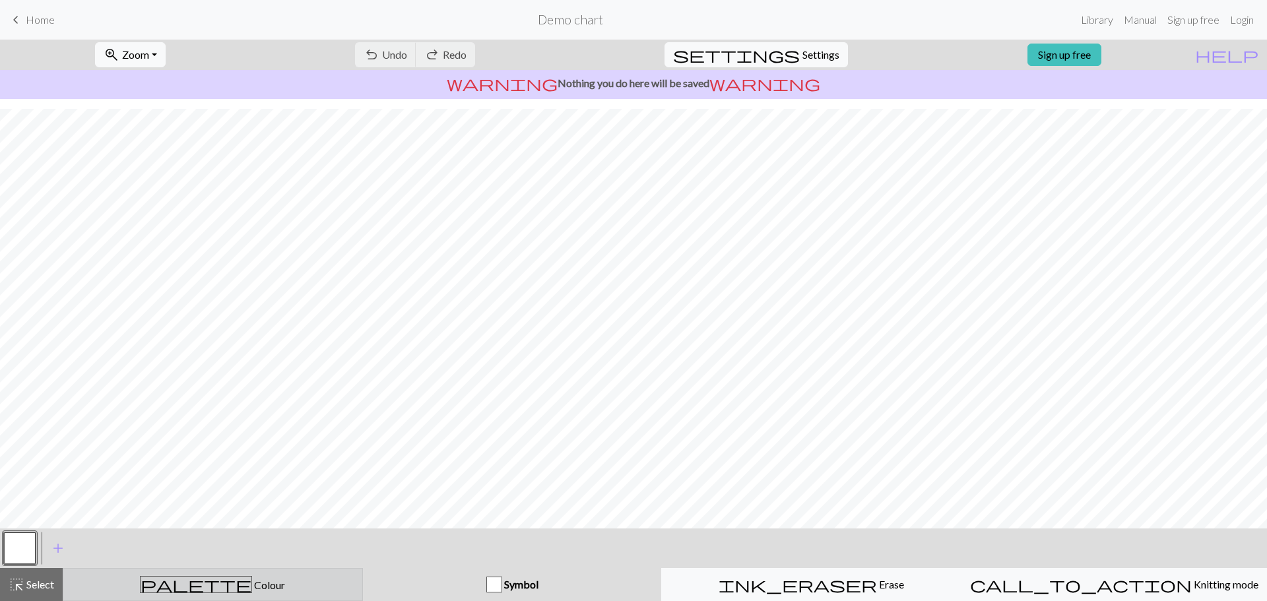 The height and width of the screenshot is (601, 1267). What do you see at coordinates (798, 585) in the screenshot?
I see `span: ink_eraser` at bounding box center [798, 585].